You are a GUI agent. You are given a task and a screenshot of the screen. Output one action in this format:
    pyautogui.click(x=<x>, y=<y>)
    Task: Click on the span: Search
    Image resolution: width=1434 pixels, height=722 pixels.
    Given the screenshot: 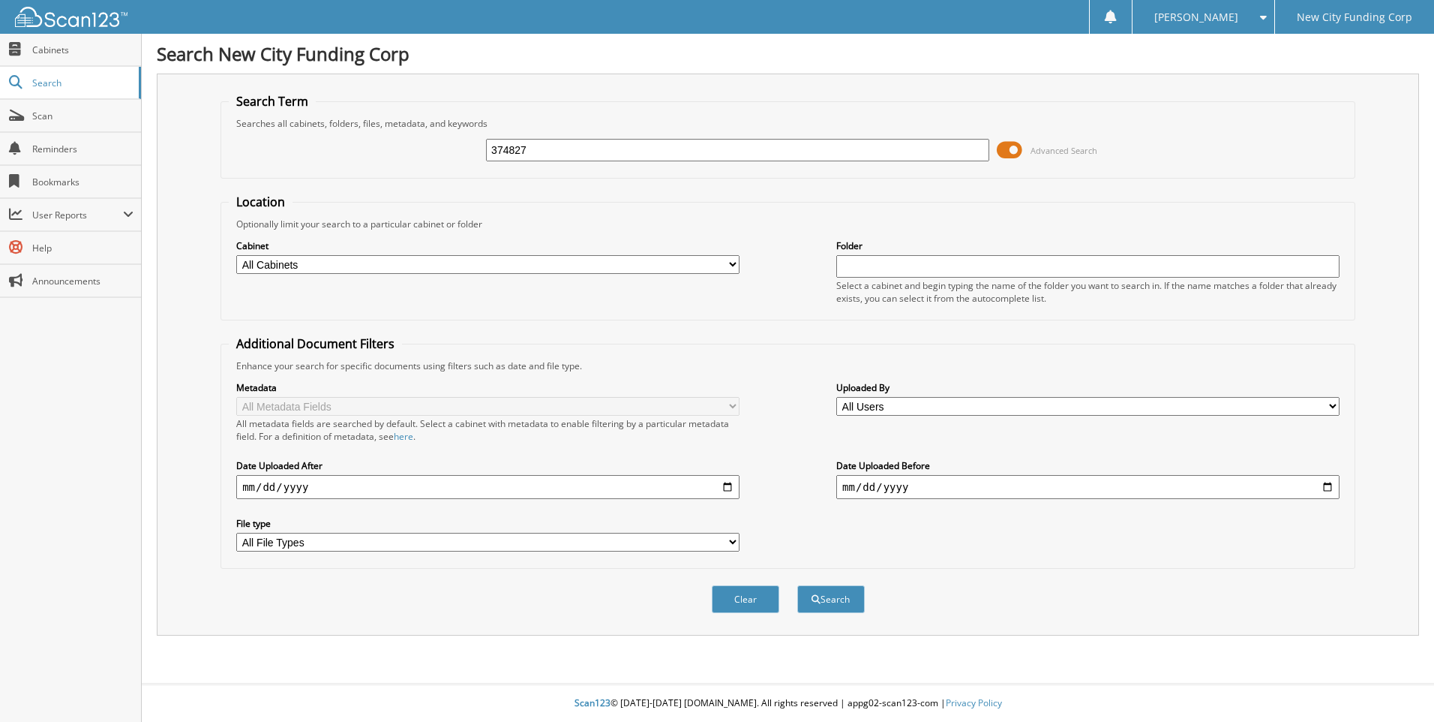 What is the action you would take?
    pyautogui.click(x=82, y=83)
    